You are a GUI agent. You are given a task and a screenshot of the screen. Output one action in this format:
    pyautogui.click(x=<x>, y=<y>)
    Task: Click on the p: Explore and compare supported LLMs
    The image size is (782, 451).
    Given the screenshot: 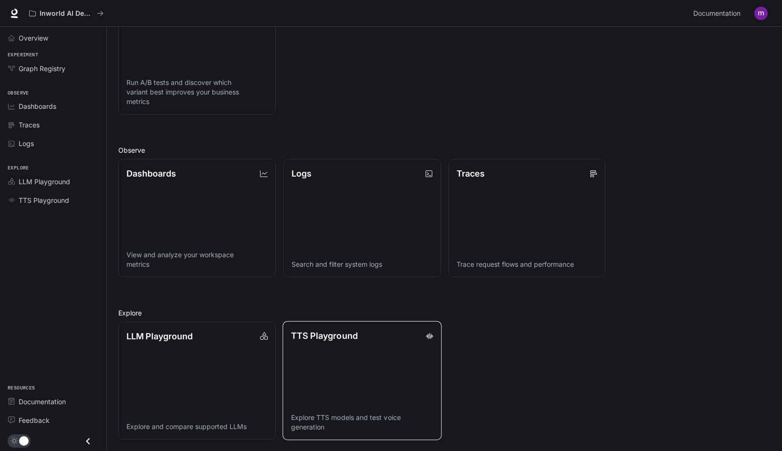 What is the action you would take?
    pyautogui.click(x=197, y=426)
    